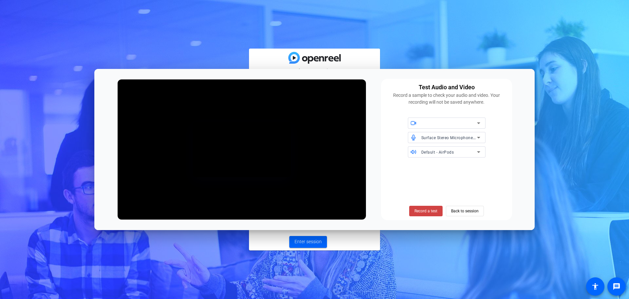  What do you see at coordinates (426, 211) in the screenshot?
I see `button: Record a test` at bounding box center [426, 211].